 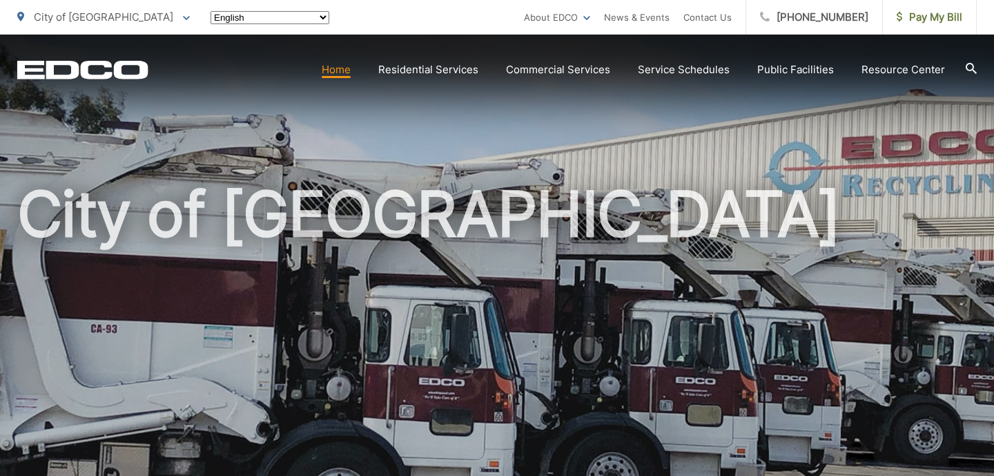 What do you see at coordinates (795, 70) in the screenshot?
I see `a: Public Facilities` at bounding box center [795, 70].